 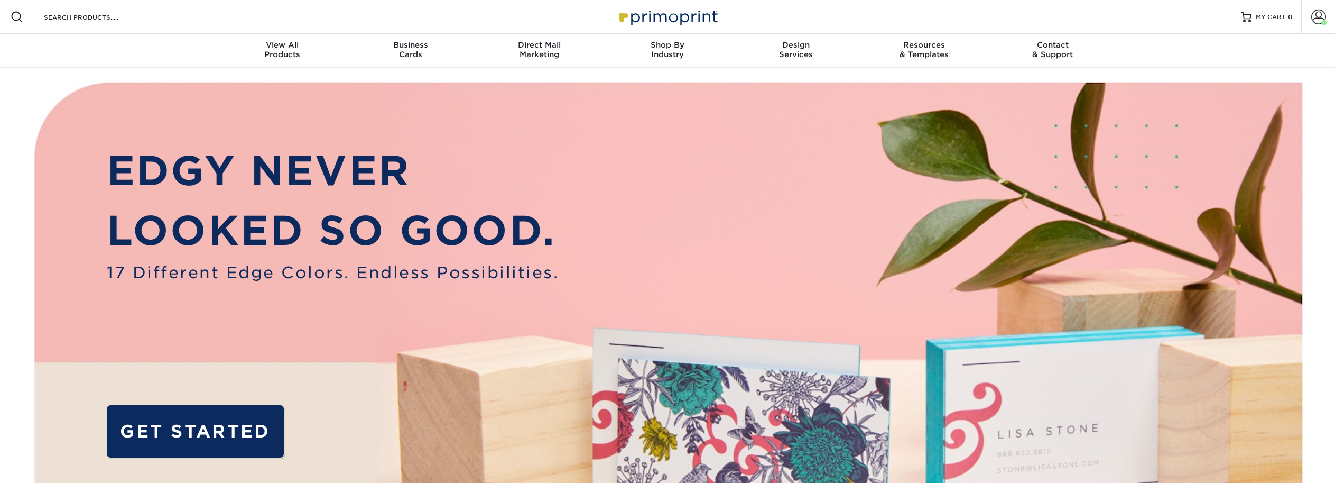 What do you see at coordinates (1290, 17) in the screenshot?
I see `span: 0` at bounding box center [1290, 17].